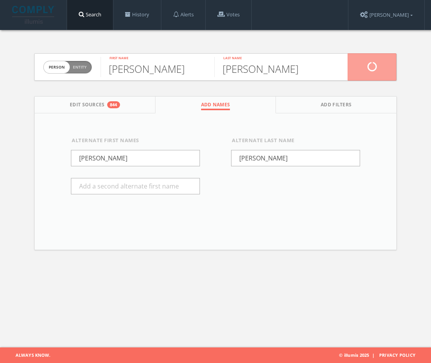 Image resolution: width=431 pixels, height=363 pixels. I want to click on span: © illumis 2025, so click(382, 356).